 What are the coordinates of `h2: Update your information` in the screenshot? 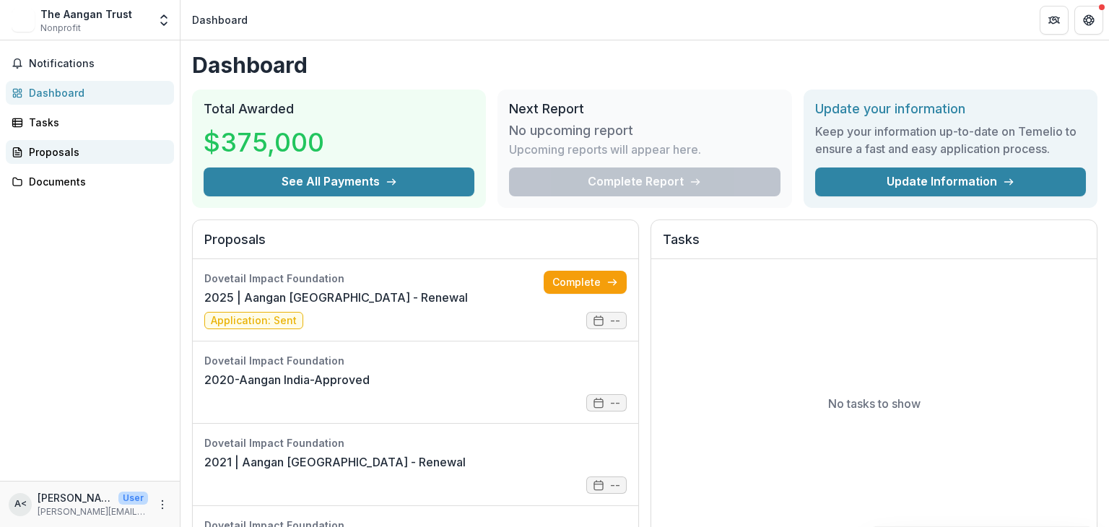 It's located at (950, 109).